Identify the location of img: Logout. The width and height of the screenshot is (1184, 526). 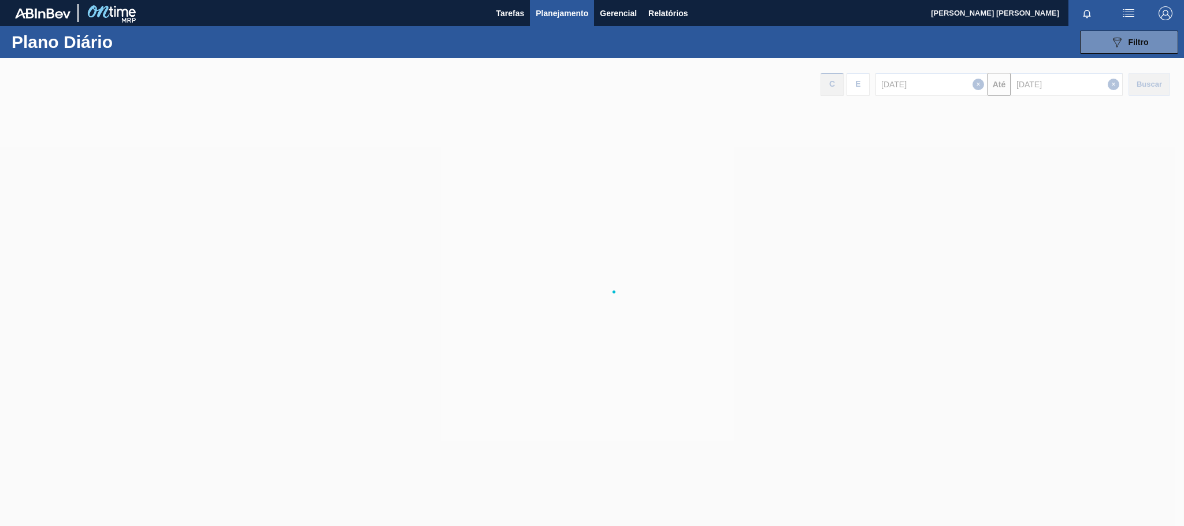
(1166, 13).